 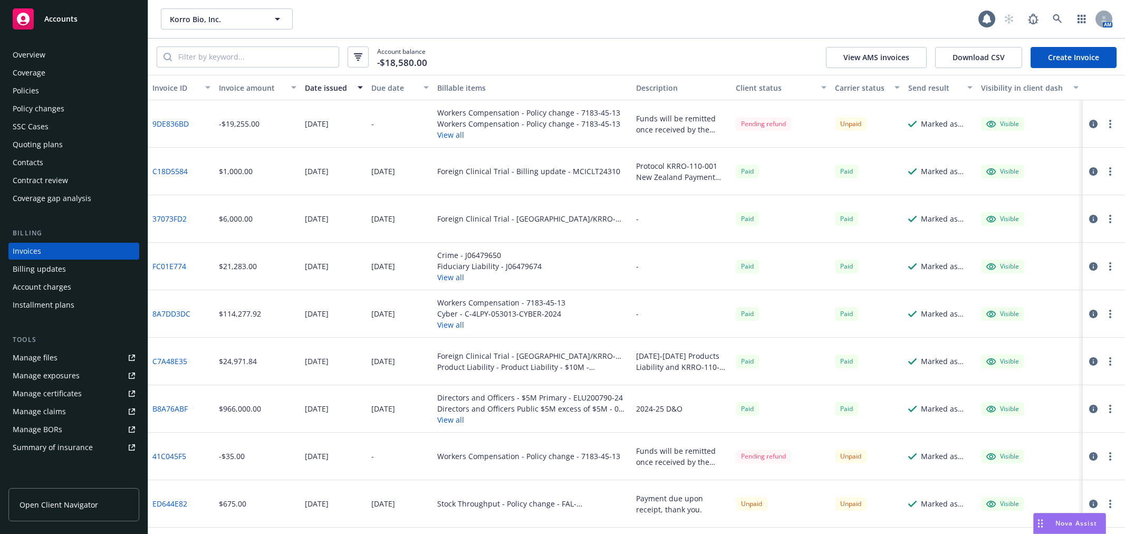 I want to click on div: -$19,255.00, so click(x=239, y=123).